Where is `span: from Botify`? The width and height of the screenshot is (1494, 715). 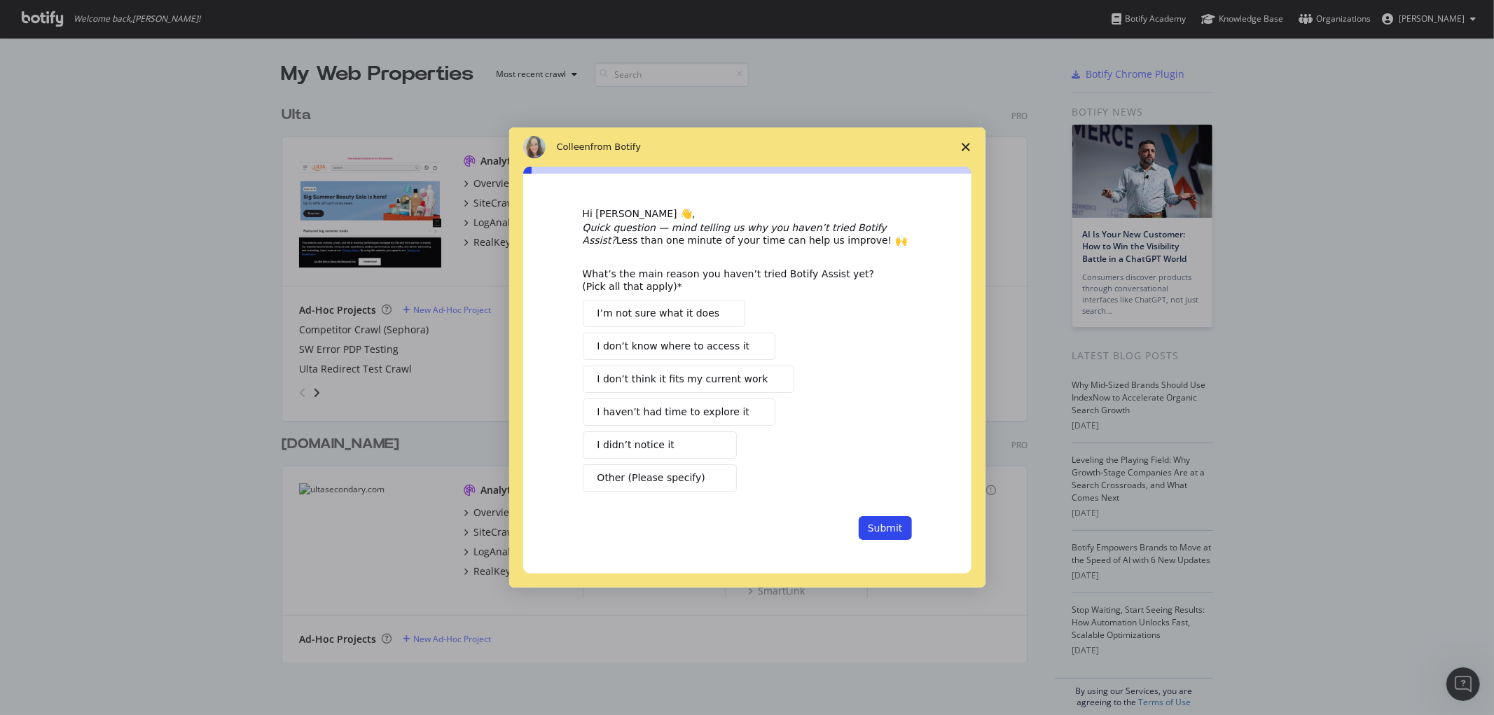 span: from Botify is located at coordinates (616, 146).